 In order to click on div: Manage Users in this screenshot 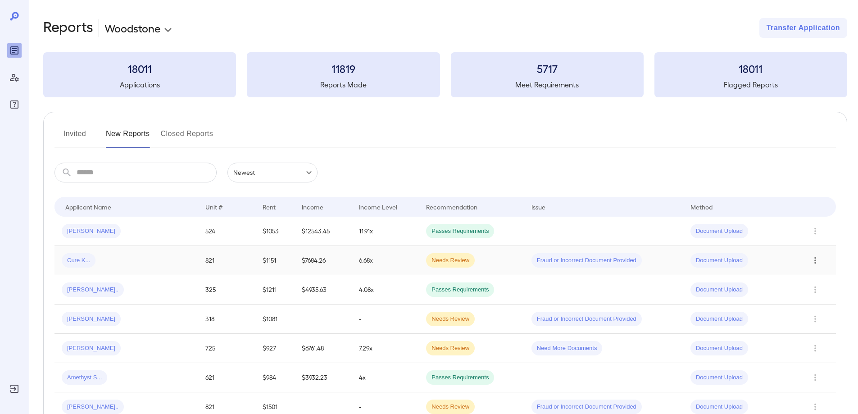, I will do `click(14, 77)`.